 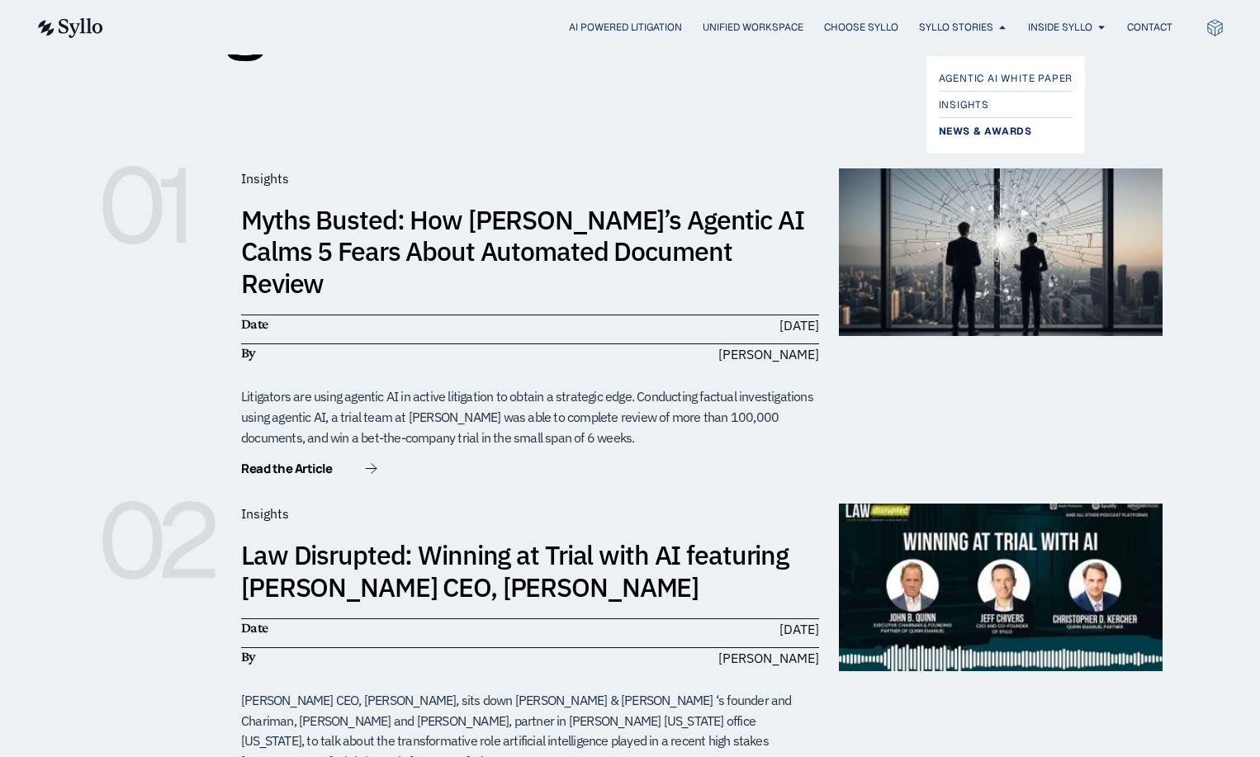 What do you see at coordinates (985, 131) in the screenshot?
I see `span: News & Awards` at bounding box center [985, 131].